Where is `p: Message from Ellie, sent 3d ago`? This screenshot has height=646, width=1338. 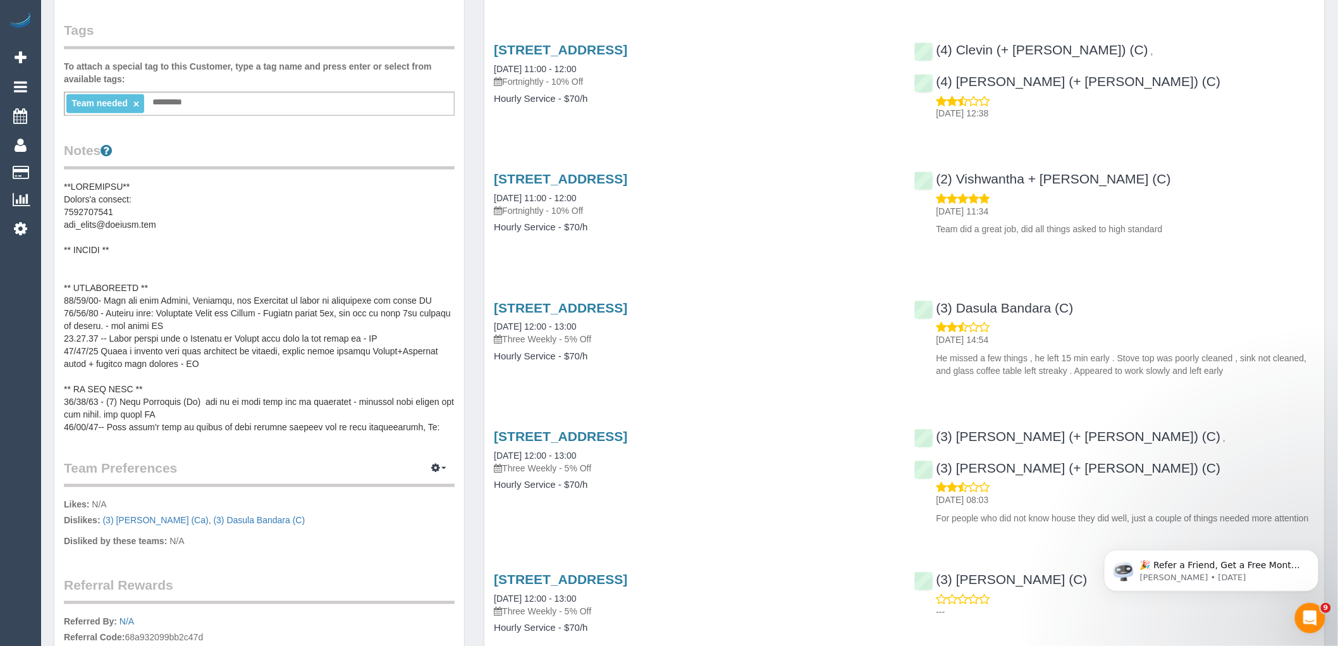
p: Message from Ellie, sent 3d ago is located at coordinates (137, 54).